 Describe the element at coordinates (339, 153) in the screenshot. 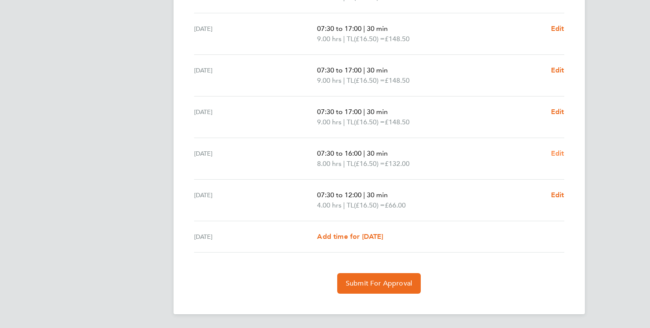

I see `span: 07:30 to 16:00` at that location.